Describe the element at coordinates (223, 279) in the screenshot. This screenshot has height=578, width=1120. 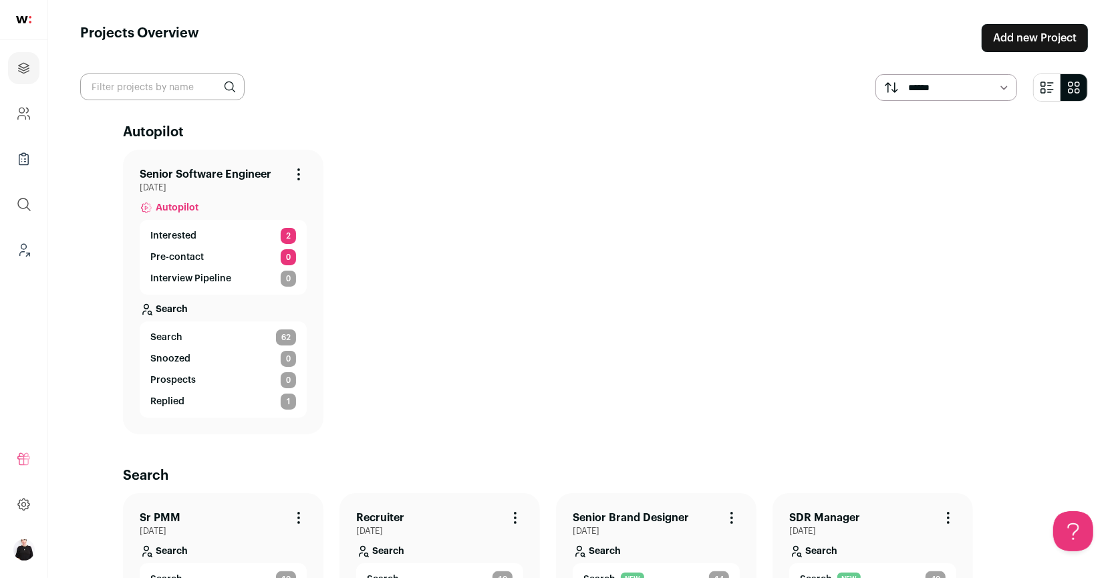
I see `a: Interview Pipeline 0` at that location.